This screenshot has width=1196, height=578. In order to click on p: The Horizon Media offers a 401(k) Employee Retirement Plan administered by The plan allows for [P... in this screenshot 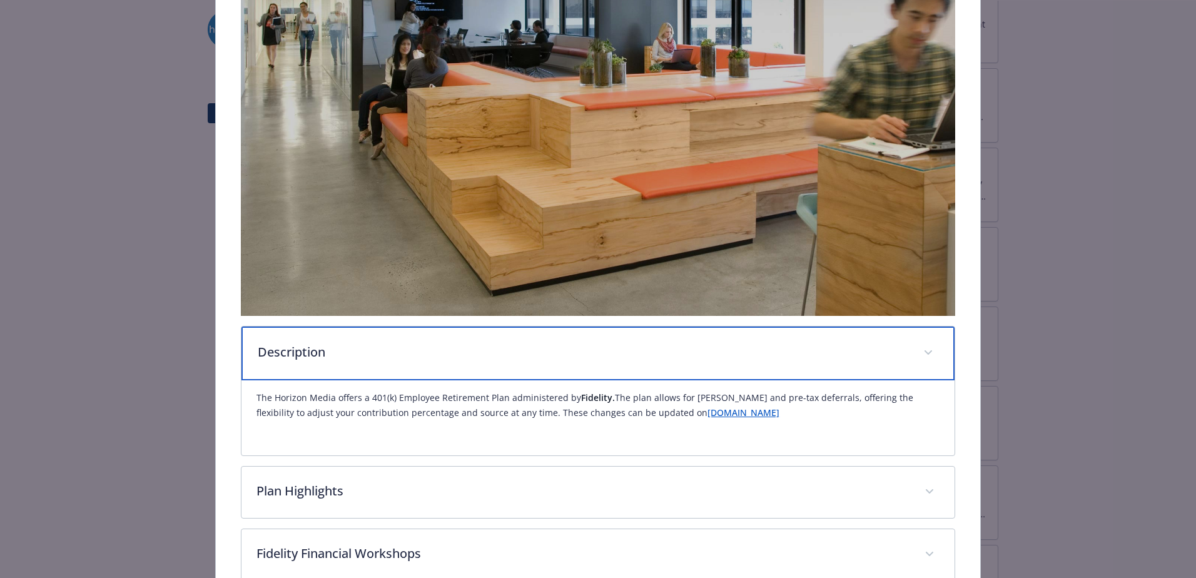, I will do `click(598, 405)`.